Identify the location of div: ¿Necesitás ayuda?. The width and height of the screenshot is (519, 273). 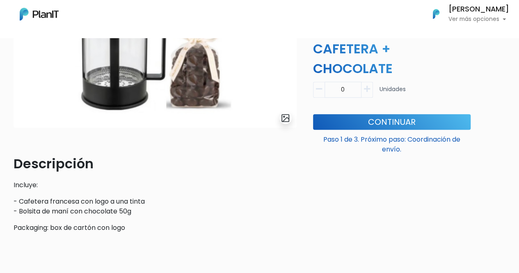
(80, 16).